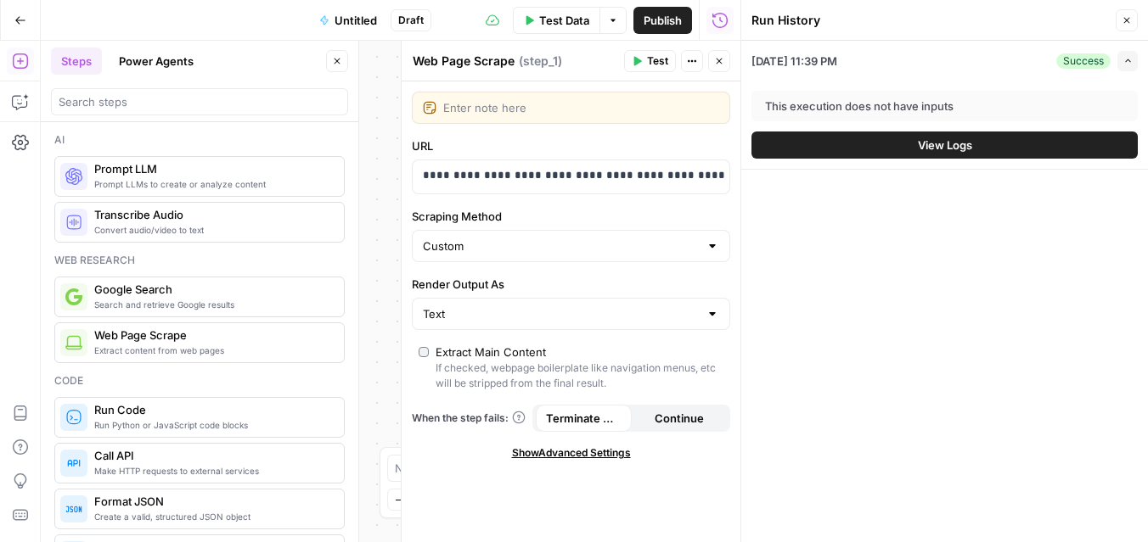  Describe the element at coordinates (199, 381) in the screenshot. I see `div: Code` at that location.